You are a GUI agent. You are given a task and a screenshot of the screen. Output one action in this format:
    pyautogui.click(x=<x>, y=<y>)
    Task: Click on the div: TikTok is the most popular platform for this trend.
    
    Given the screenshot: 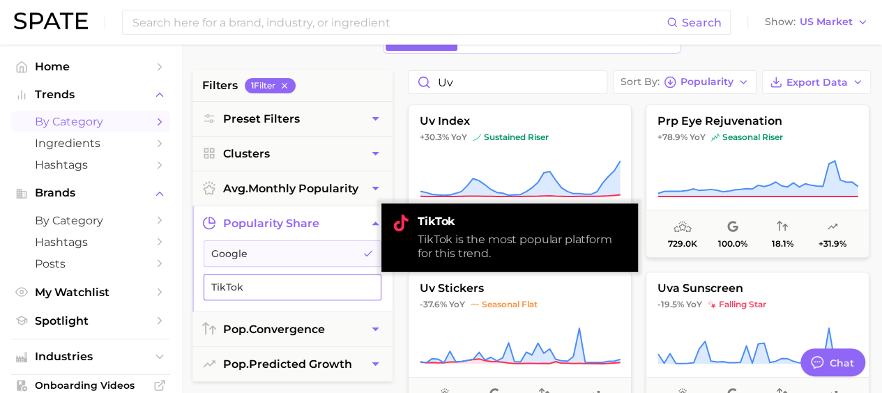 What is the action you would take?
    pyautogui.click(x=522, y=247)
    